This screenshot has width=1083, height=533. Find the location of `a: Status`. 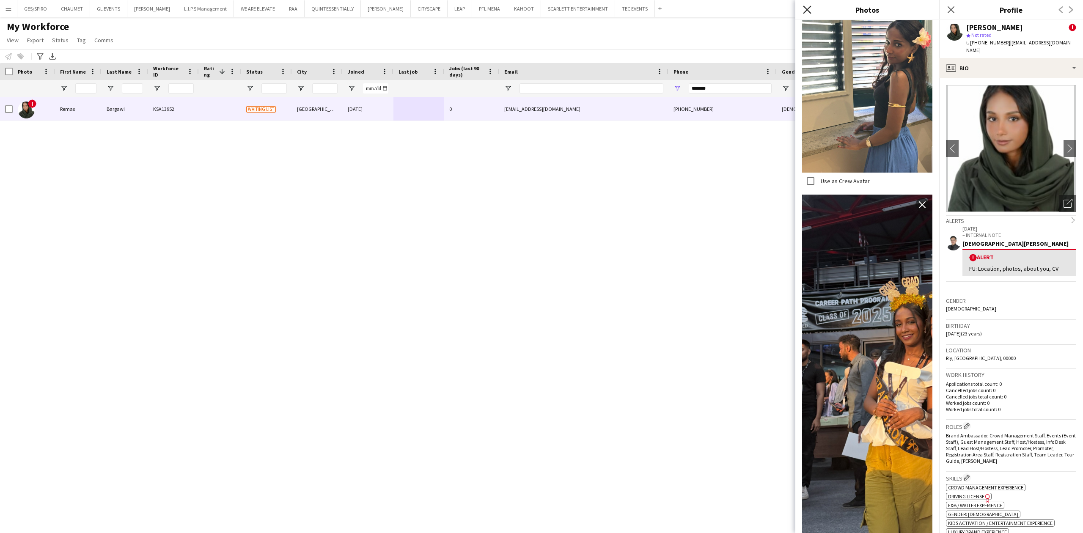

a: Status is located at coordinates (60, 40).